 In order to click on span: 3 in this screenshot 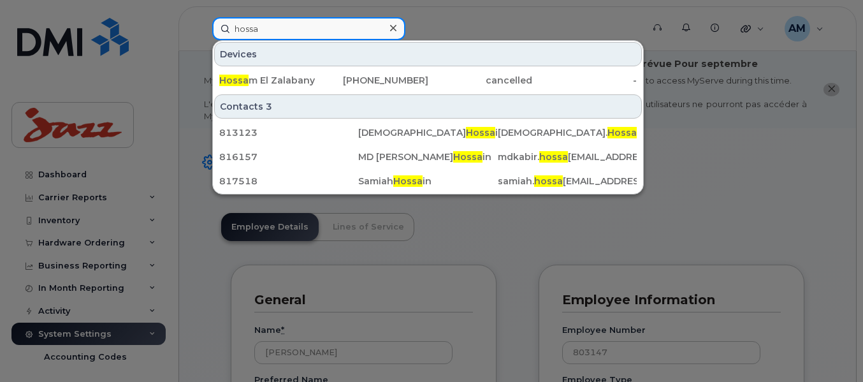, I will do `click(269, 106)`.